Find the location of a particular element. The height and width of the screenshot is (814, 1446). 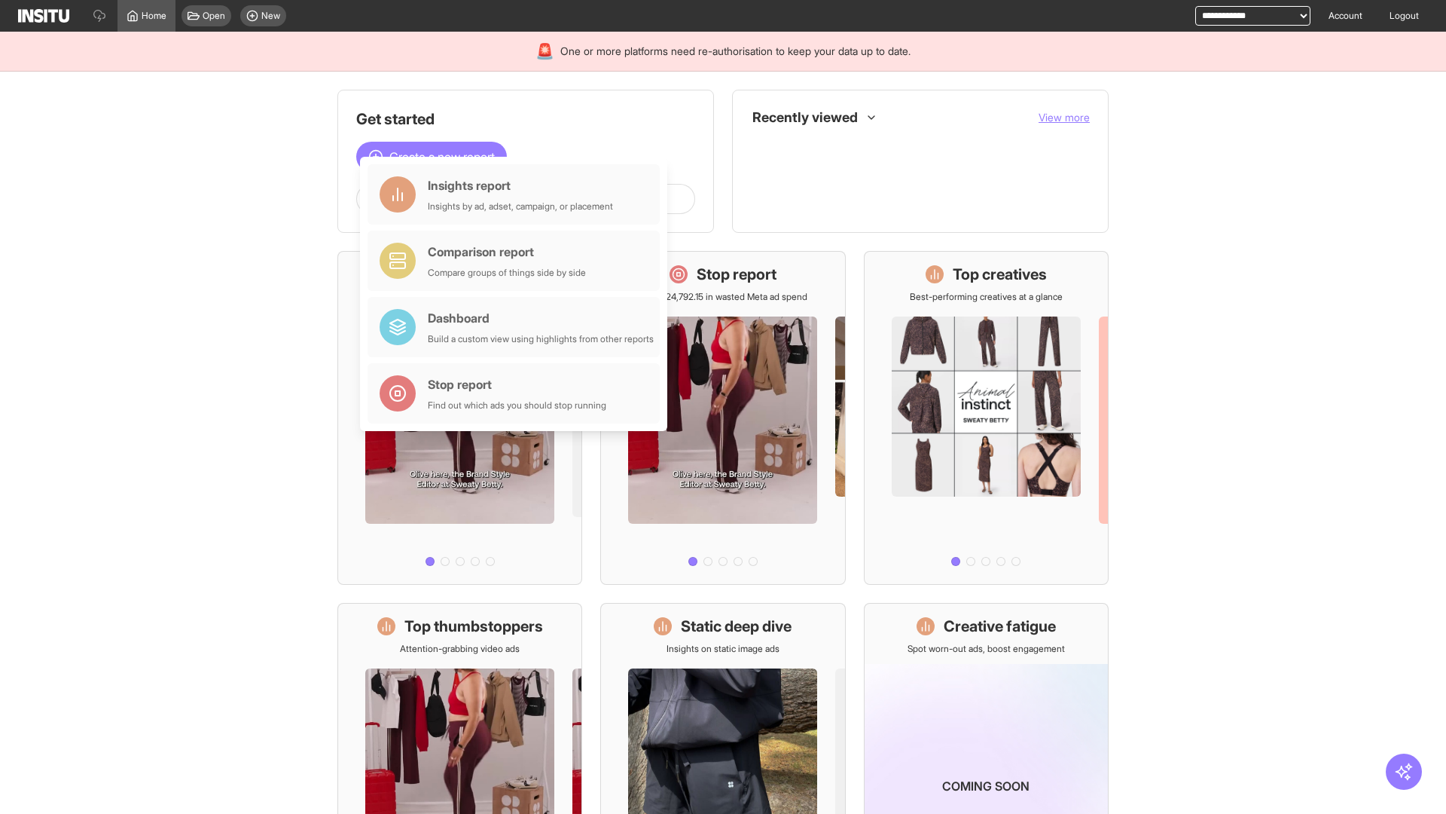

span: Open is located at coordinates (214, 16).